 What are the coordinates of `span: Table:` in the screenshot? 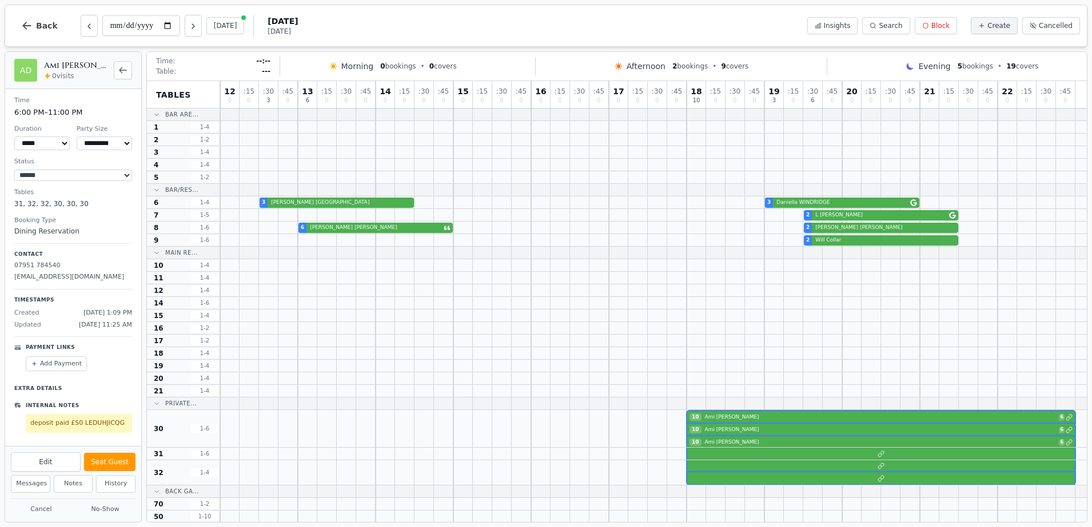 It's located at (166, 71).